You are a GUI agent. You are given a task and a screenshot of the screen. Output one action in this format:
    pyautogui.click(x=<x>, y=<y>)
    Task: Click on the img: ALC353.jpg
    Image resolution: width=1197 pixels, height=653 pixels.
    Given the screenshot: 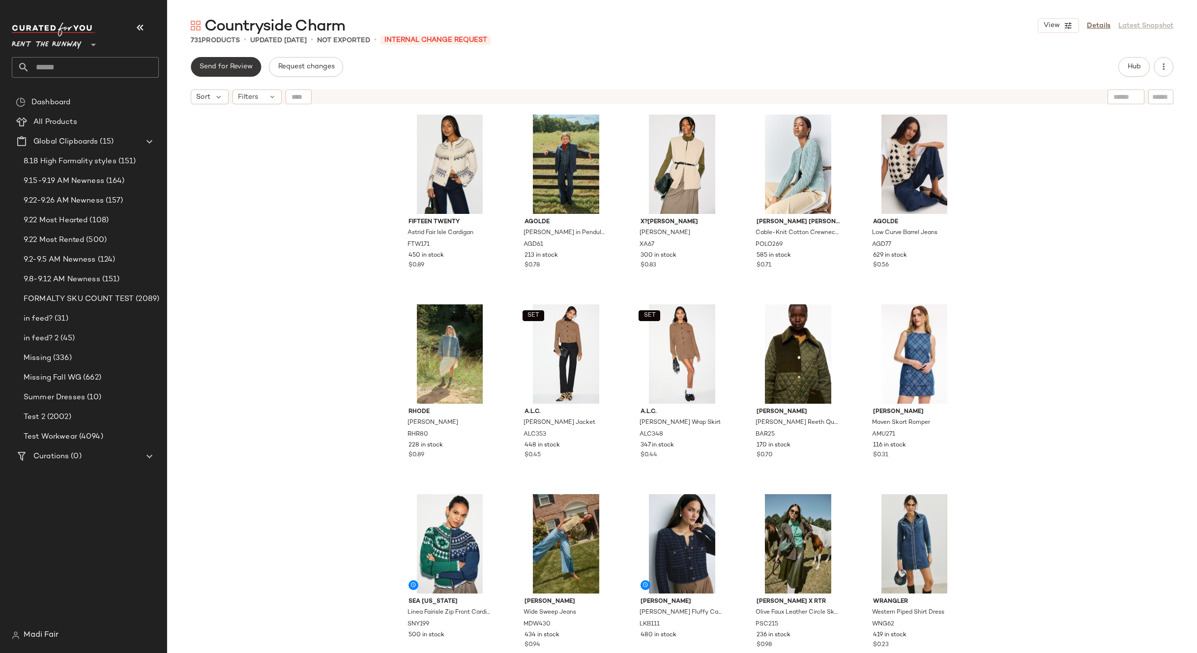 What is the action you would take?
    pyautogui.click(x=566, y=354)
    